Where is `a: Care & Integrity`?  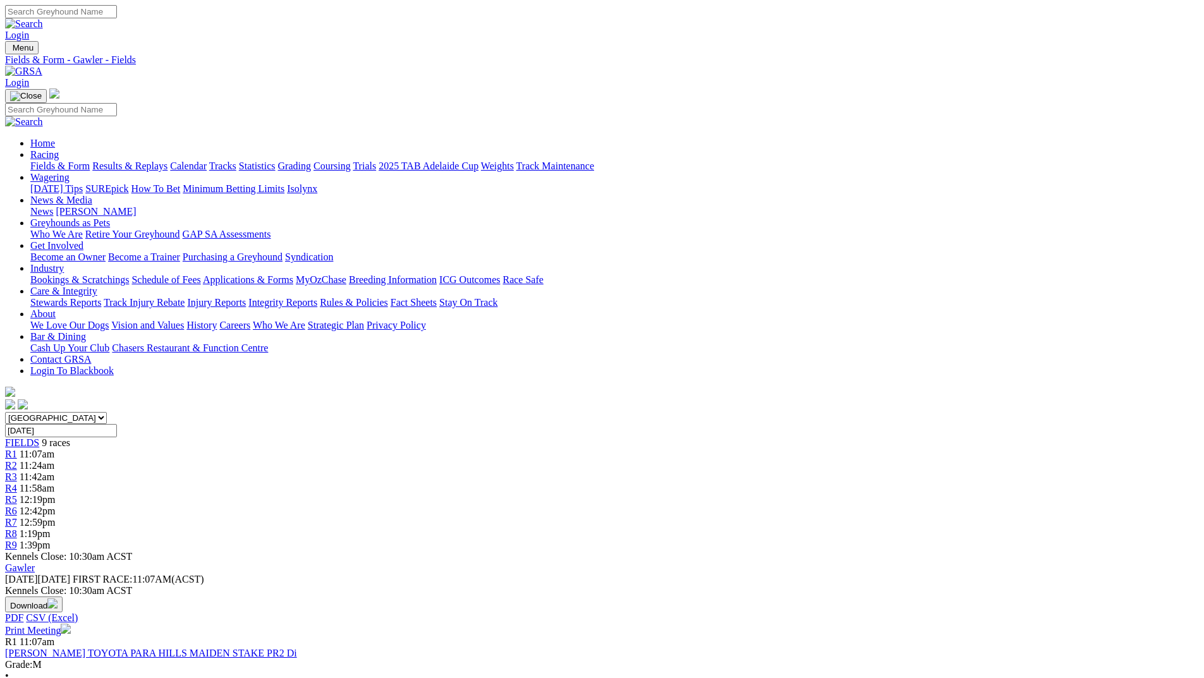 a: Care & Integrity is located at coordinates (64, 291).